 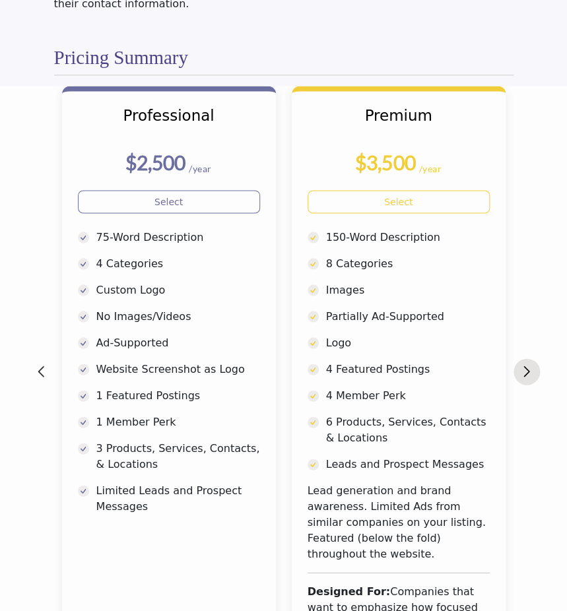 I want to click on p: 1 Featured Postings, so click(x=178, y=395).